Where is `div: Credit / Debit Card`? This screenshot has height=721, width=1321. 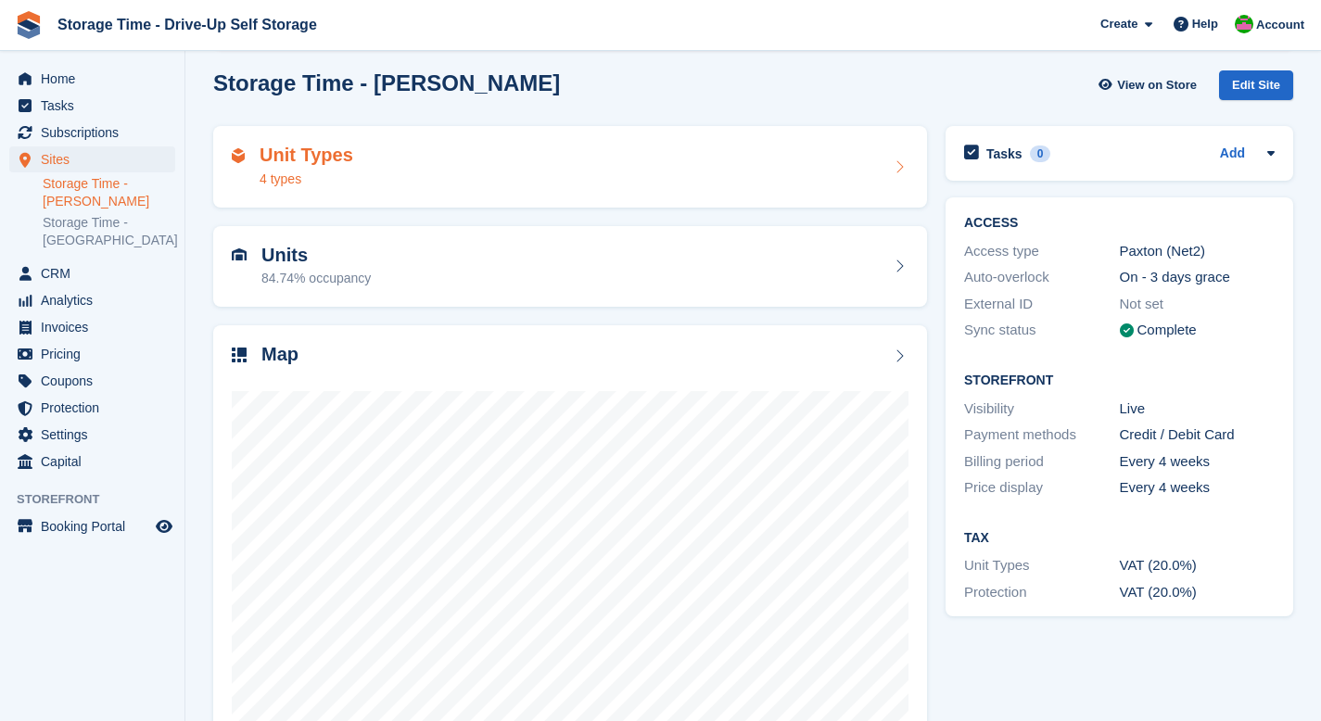
div: Credit / Debit Card is located at coordinates (1198, 435).